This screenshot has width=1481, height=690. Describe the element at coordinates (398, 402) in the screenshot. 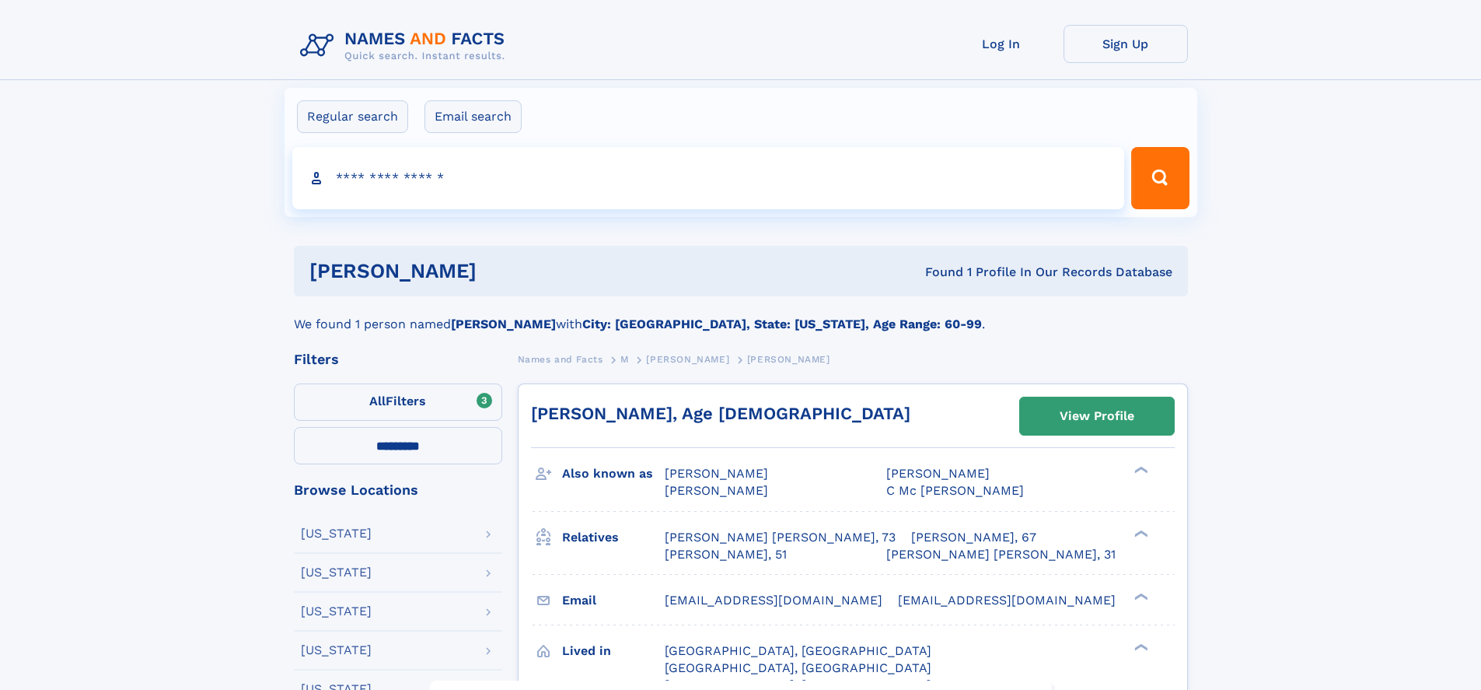

I see `label: Filters` at that location.